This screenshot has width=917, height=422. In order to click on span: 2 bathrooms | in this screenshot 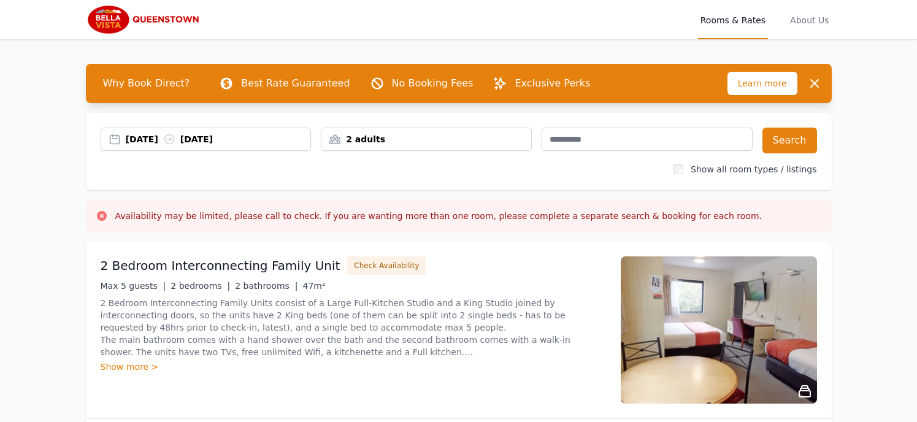, I will do `click(266, 286)`.